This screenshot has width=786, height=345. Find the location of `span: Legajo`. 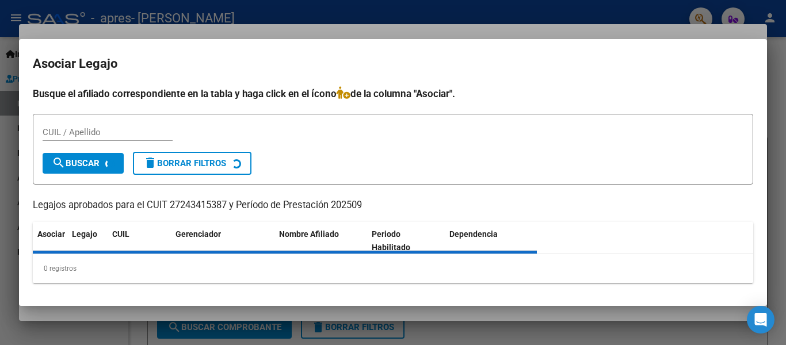

span: Legajo is located at coordinates (85, 234).